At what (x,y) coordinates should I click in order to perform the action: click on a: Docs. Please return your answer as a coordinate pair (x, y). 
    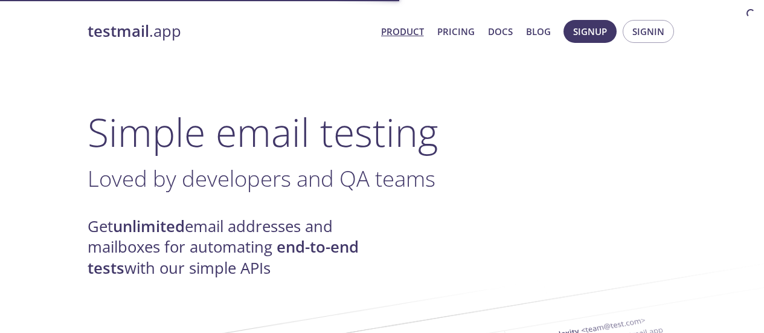
    Looking at the image, I should click on (500, 31).